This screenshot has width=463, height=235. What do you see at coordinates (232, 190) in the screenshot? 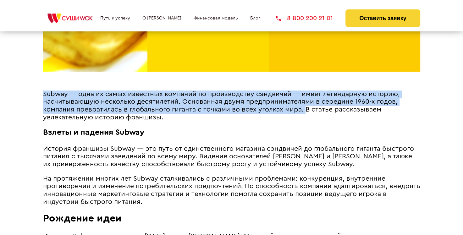
I see `span: На протяжении многих лет Subway сталкивались с различными проблемами: конкуренция, внутренние про...` at bounding box center [232, 190].